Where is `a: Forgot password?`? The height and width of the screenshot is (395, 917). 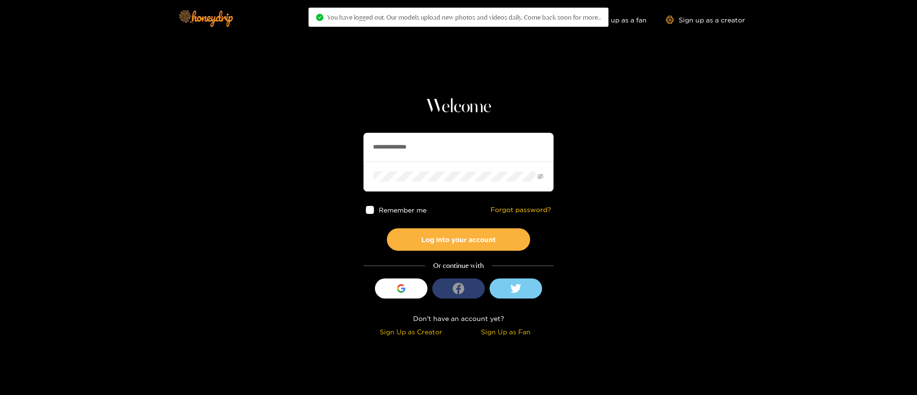 a: Forgot password? is located at coordinates (520, 210).